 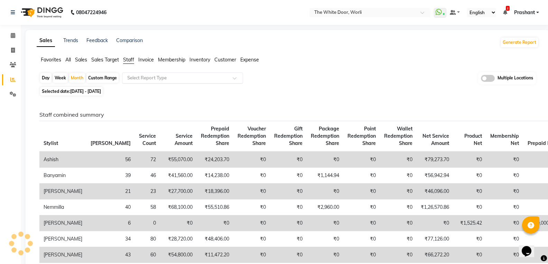 What do you see at coordinates (46, 41) in the screenshot?
I see `a: Sales` at bounding box center [46, 41].